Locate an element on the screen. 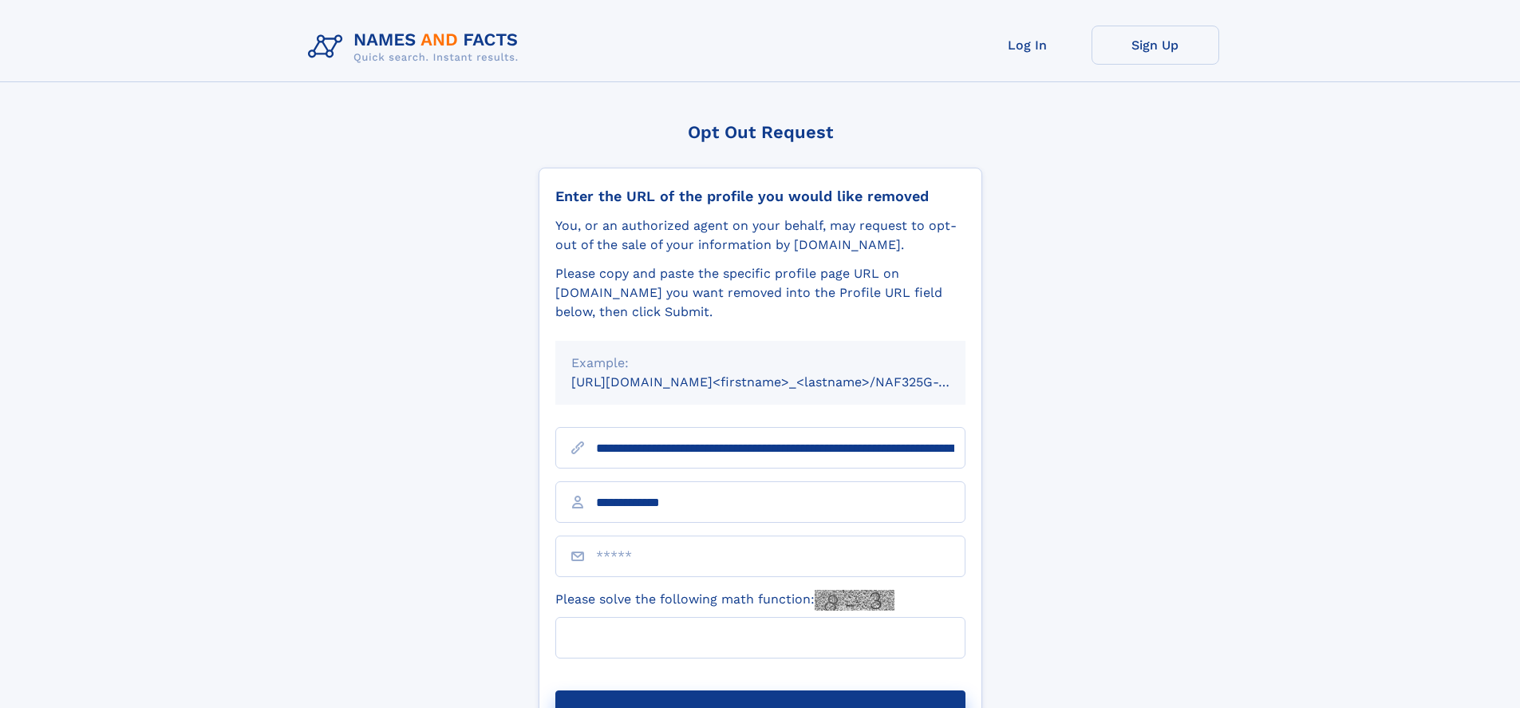 Image resolution: width=1520 pixels, height=708 pixels. div: You, or an authorized agent on your behalf, may request to opt-out of the sale of your informatio... is located at coordinates (760, 235).